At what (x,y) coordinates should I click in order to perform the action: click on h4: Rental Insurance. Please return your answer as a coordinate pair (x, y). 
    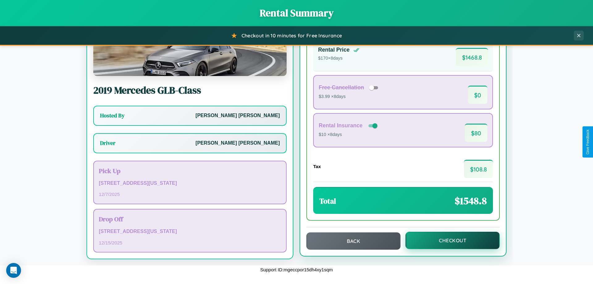
    Looking at the image, I should click on (340, 125).